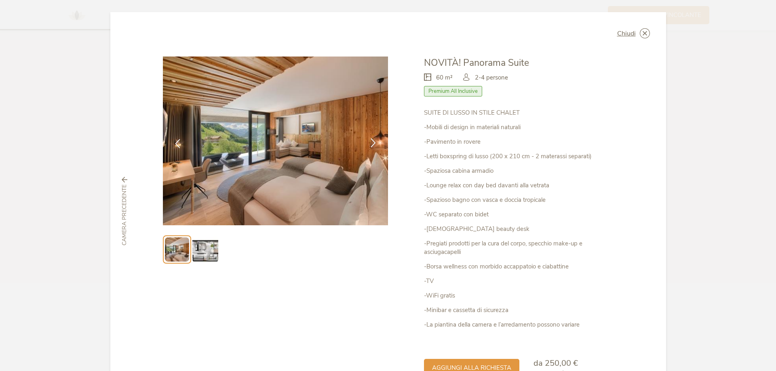 The width and height of the screenshot is (776, 371). I want to click on span: Premium All Inclusive, so click(453, 91).